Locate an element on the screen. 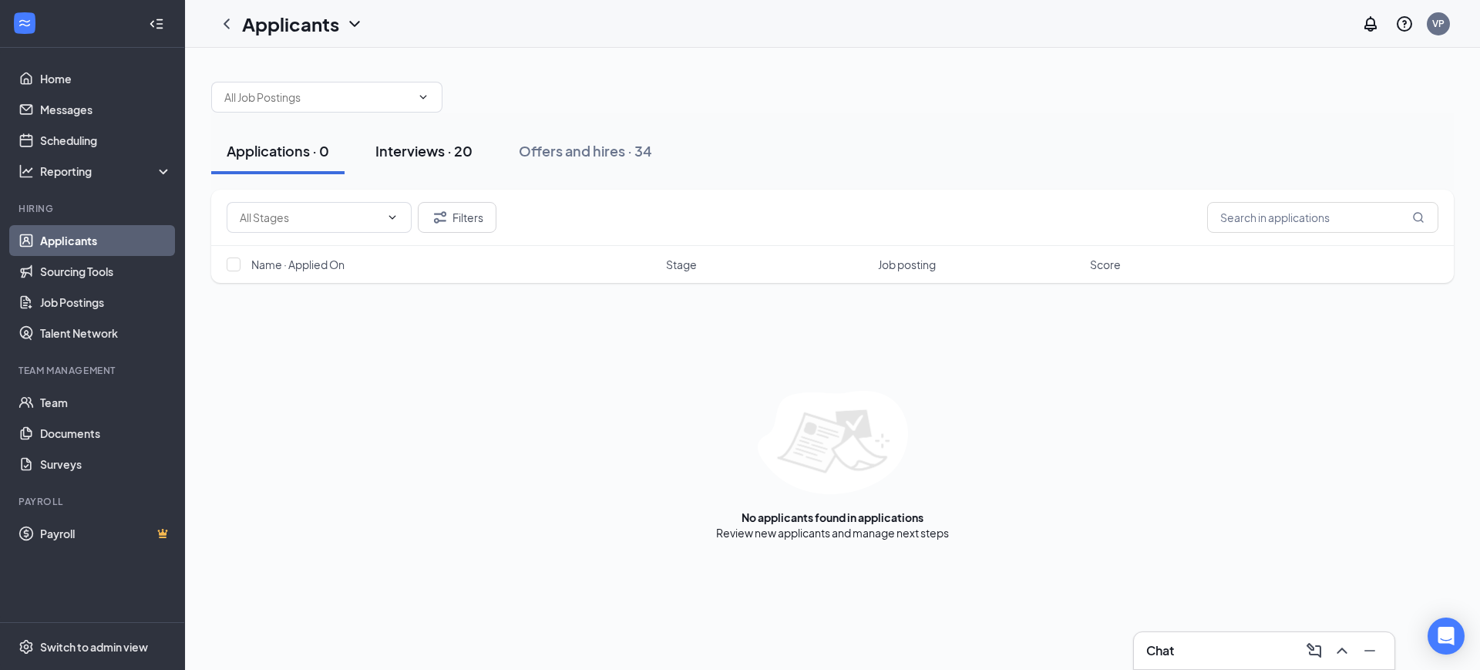 This screenshot has width=1480, height=670. svg: Minimize is located at coordinates (1370, 651).